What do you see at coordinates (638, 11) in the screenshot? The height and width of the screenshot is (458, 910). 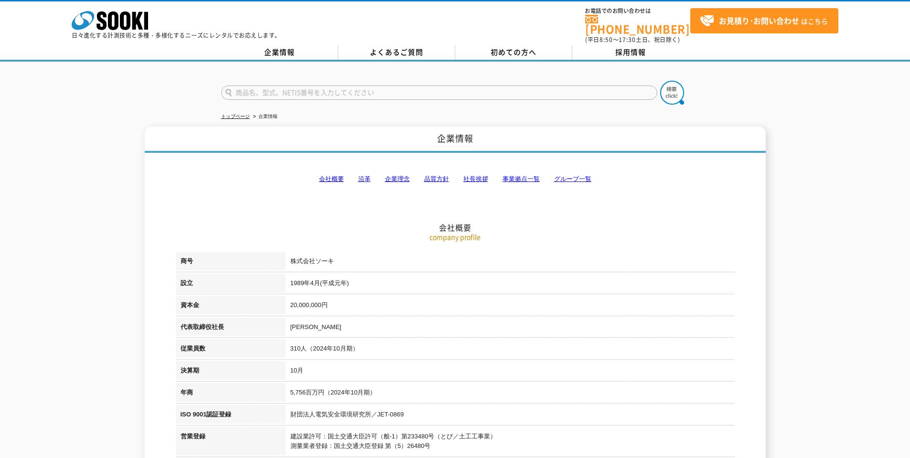 I see `span: お電話でのお問い合わせは` at bounding box center [638, 11].